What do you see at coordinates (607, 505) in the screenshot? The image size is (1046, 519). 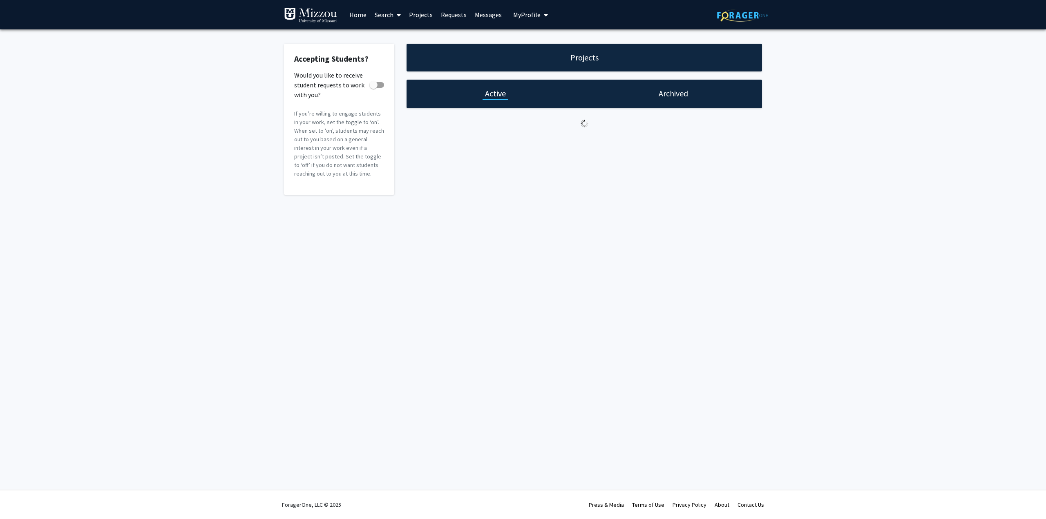 I see `a: Press & Media` at bounding box center [607, 505].